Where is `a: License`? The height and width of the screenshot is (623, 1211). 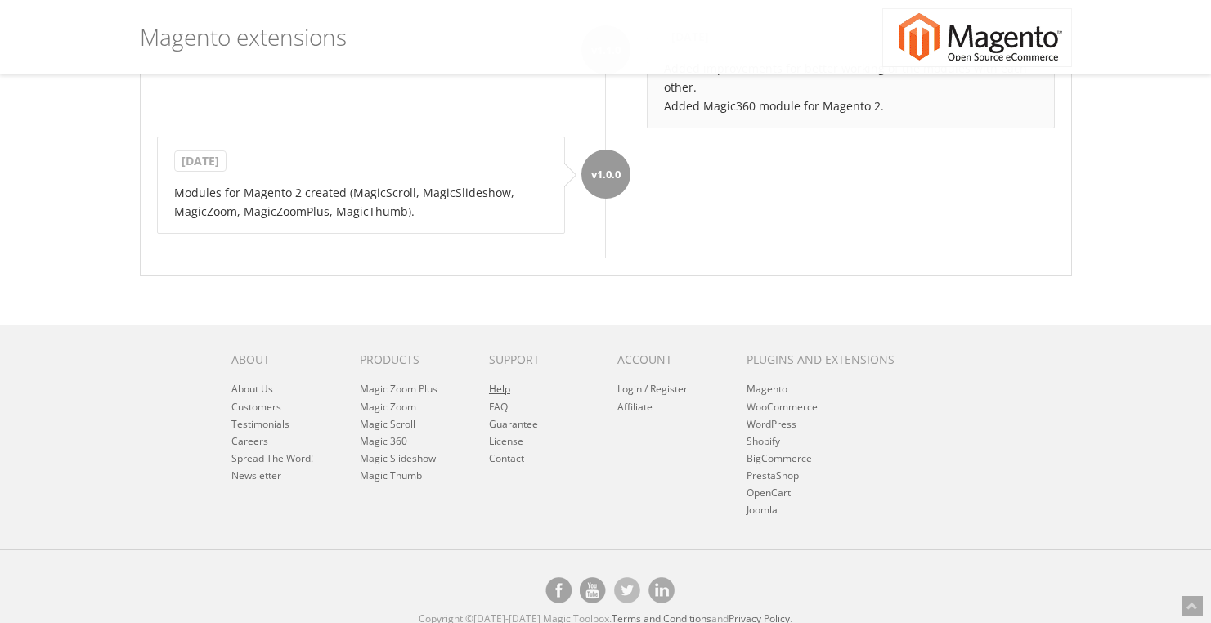
a: License is located at coordinates (506, 441).